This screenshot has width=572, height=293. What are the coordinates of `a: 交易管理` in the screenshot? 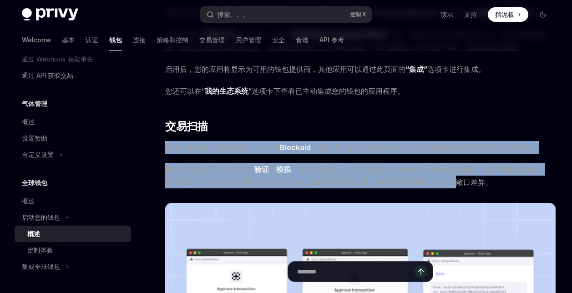 It's located at (212, 40).